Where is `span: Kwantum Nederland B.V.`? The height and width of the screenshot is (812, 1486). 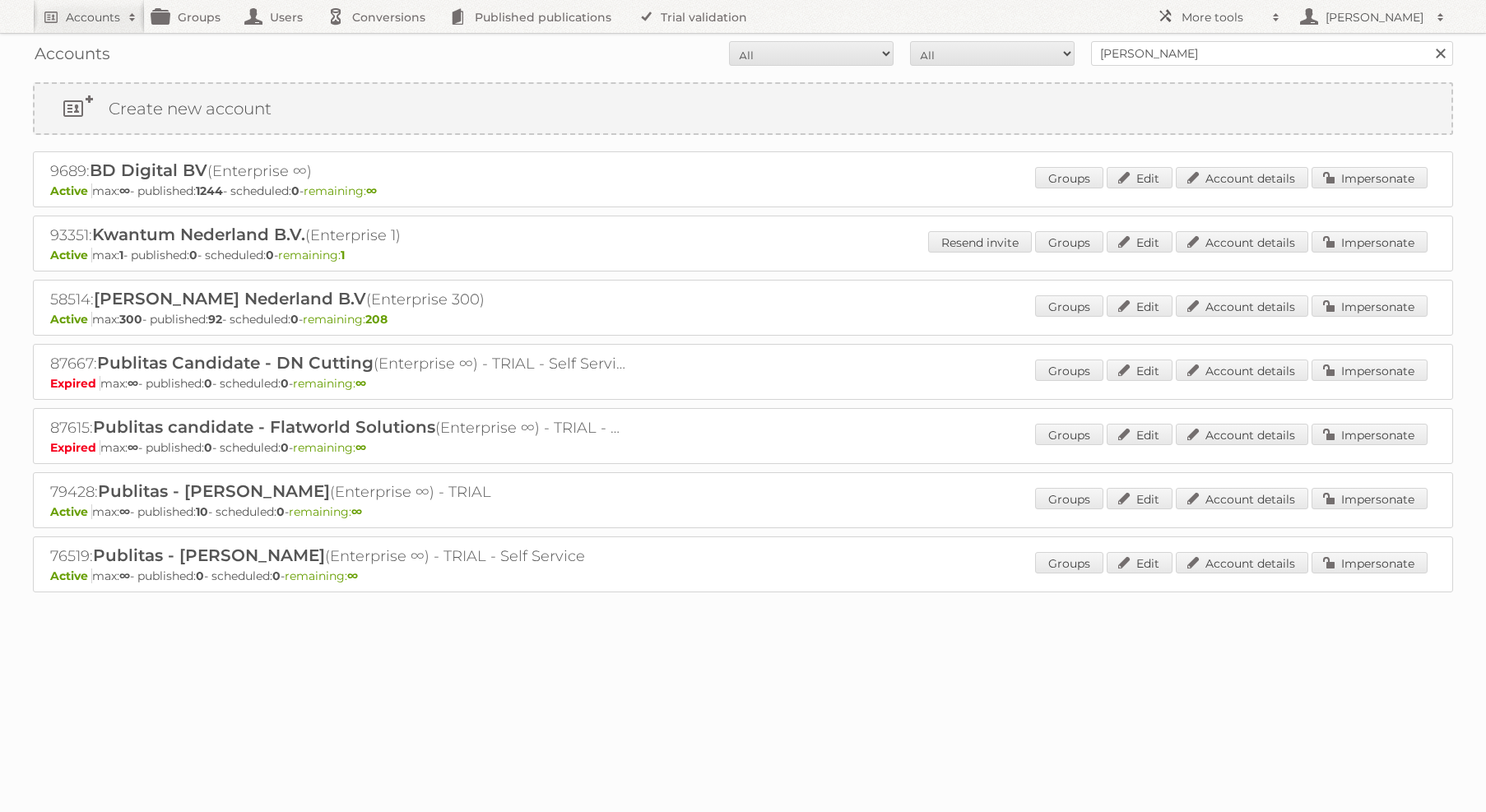
span: Kwantum Nederland B.V. is located at coordinates (198, 234).